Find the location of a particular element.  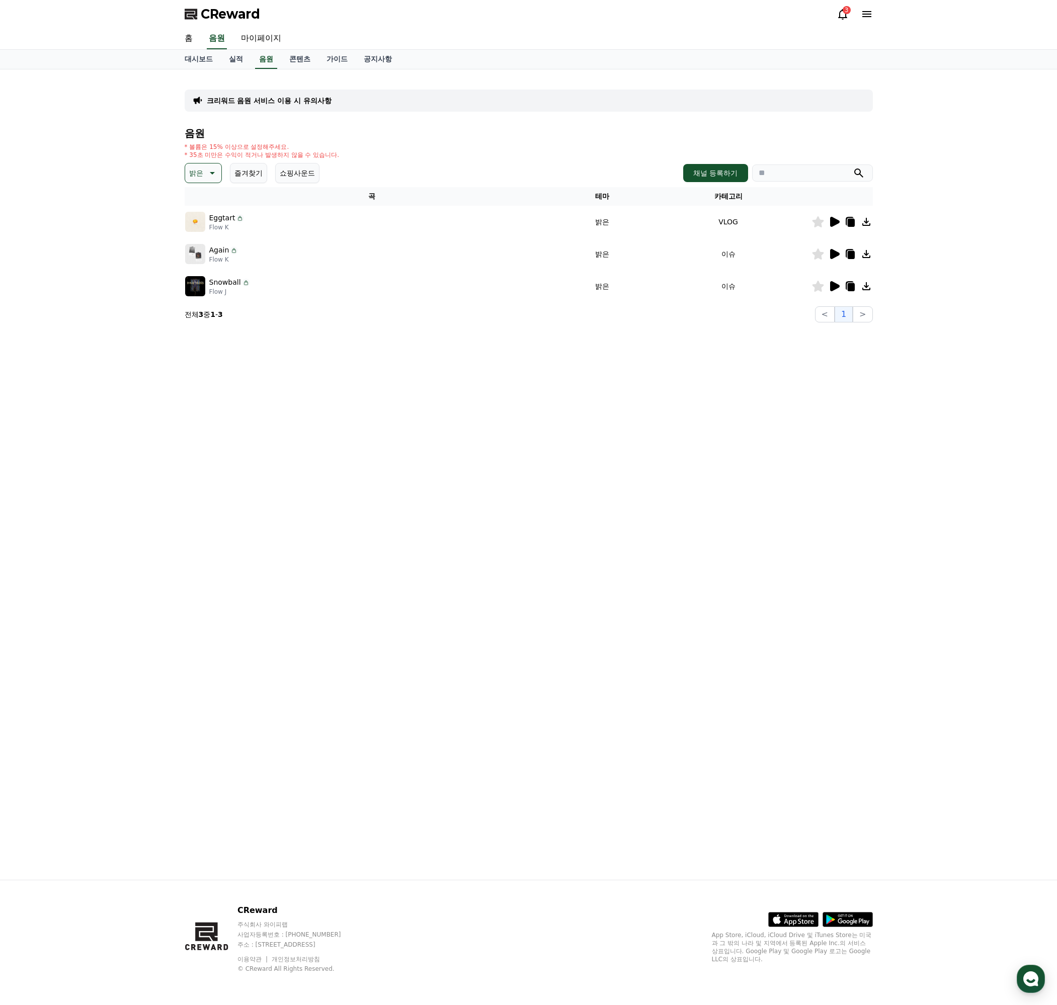

p: Flow J is located at coordinates (229, 292).